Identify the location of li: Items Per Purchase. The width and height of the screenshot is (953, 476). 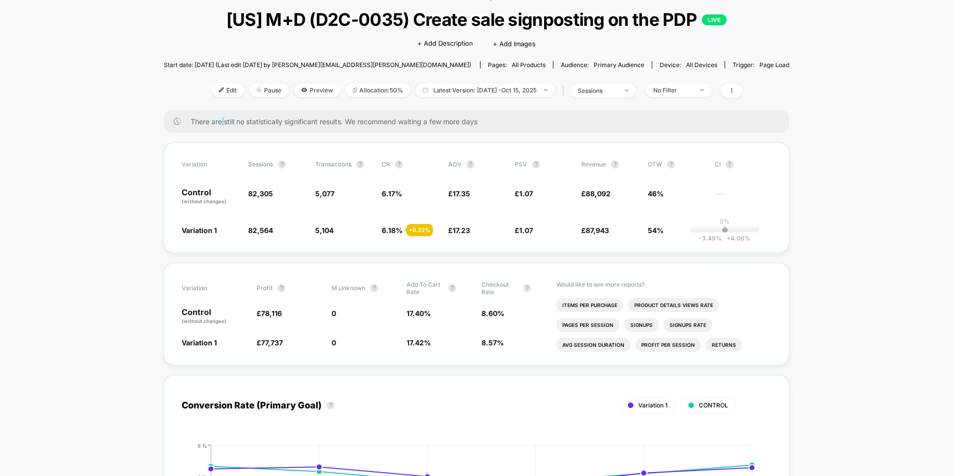
(590, 305).